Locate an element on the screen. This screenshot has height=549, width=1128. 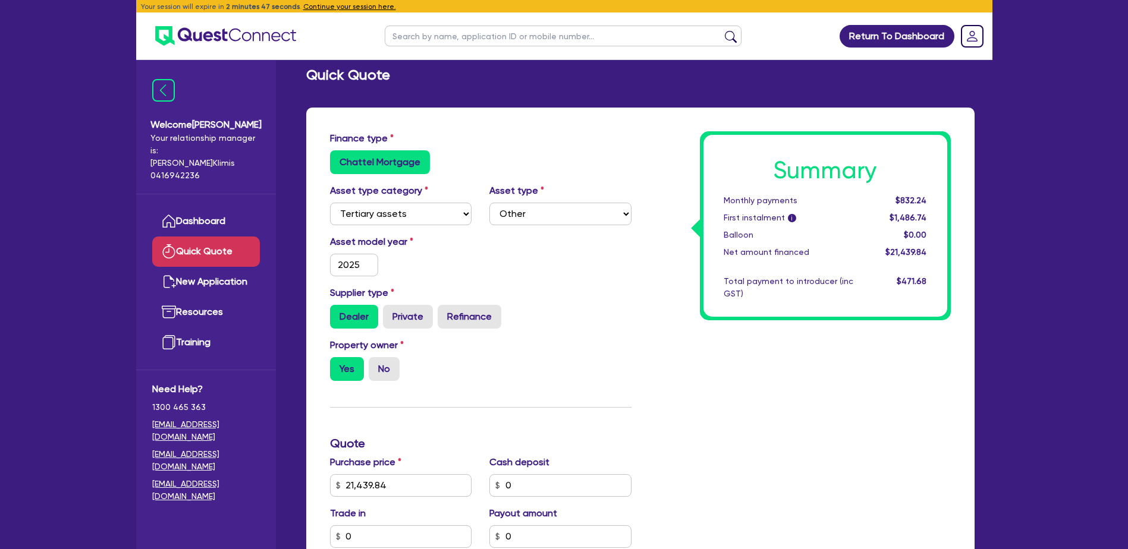
label: Private is located at coordinates (408, 317).